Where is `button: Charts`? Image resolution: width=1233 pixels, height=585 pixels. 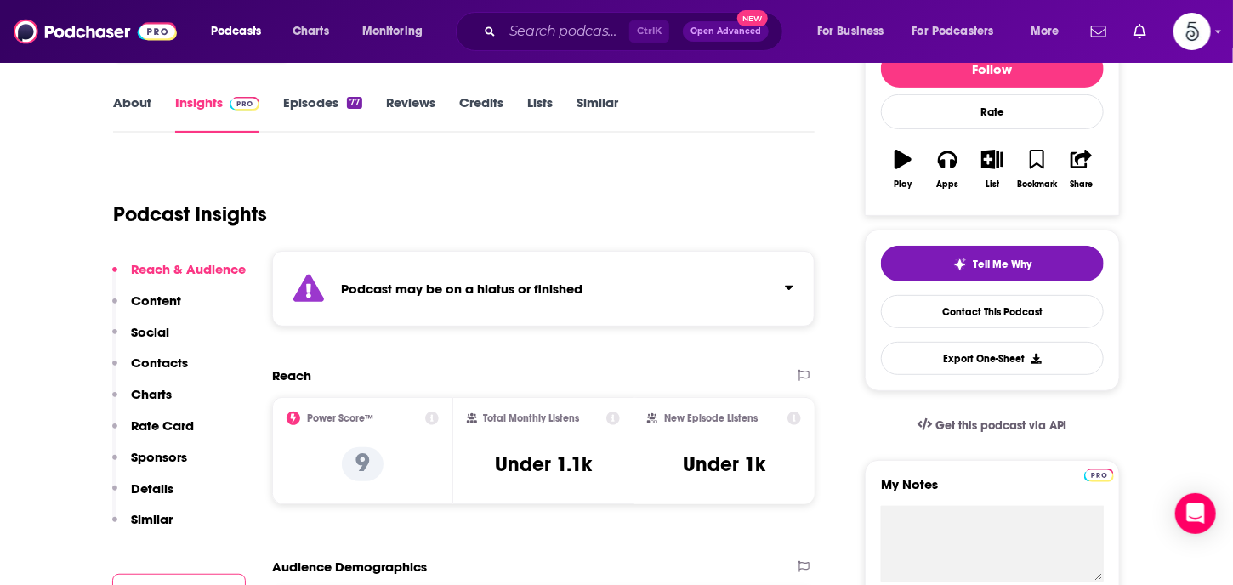
button: Charts is located at coordinates (142, 401).